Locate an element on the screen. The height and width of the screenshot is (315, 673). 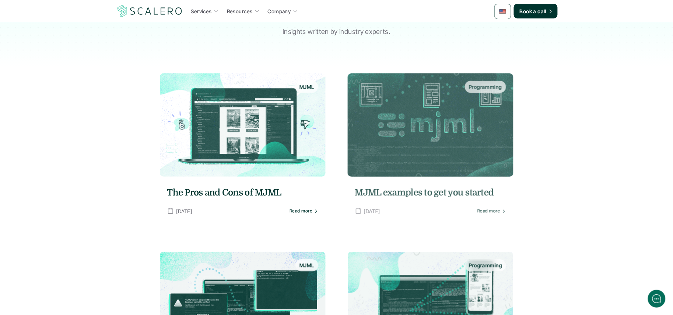
a: Book a call is located at coordinates (535, 11).